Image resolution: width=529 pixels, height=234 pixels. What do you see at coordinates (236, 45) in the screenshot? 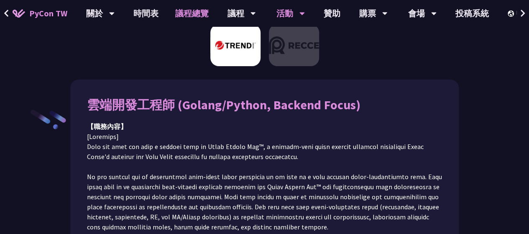
I see `img: 趨勢科技 Trend Micro` at bounding box center [236, 45].